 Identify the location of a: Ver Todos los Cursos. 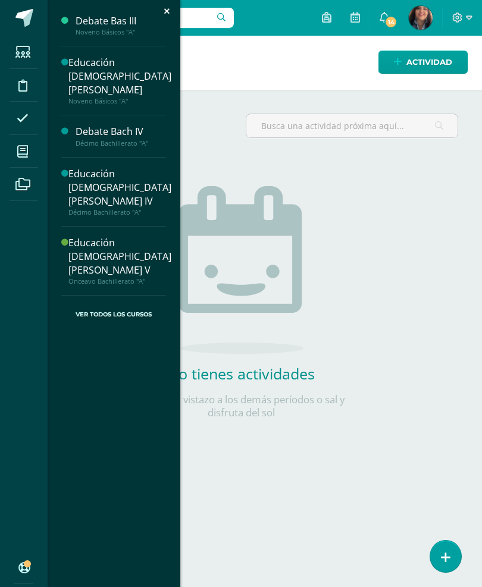
(114, 315).